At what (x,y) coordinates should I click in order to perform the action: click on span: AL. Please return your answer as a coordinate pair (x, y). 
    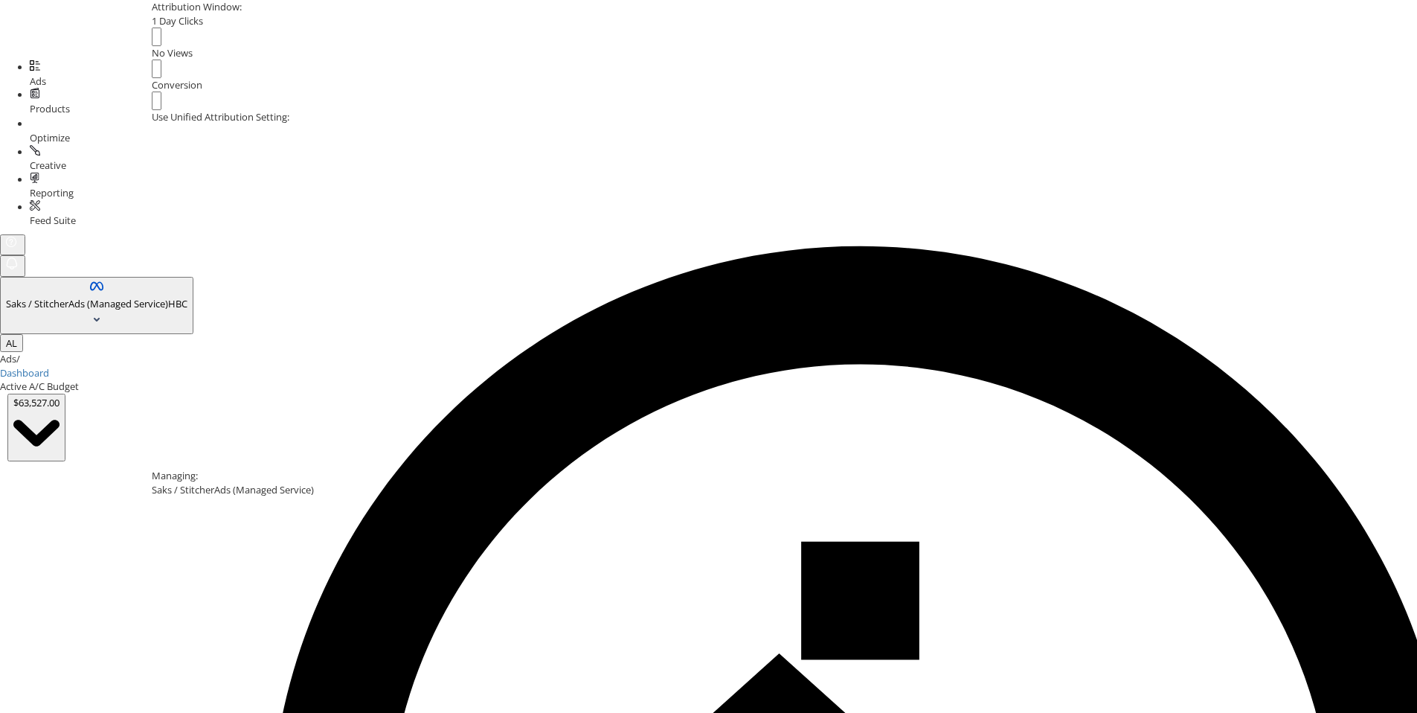
    Looking at the image, I should click on (11, 343).